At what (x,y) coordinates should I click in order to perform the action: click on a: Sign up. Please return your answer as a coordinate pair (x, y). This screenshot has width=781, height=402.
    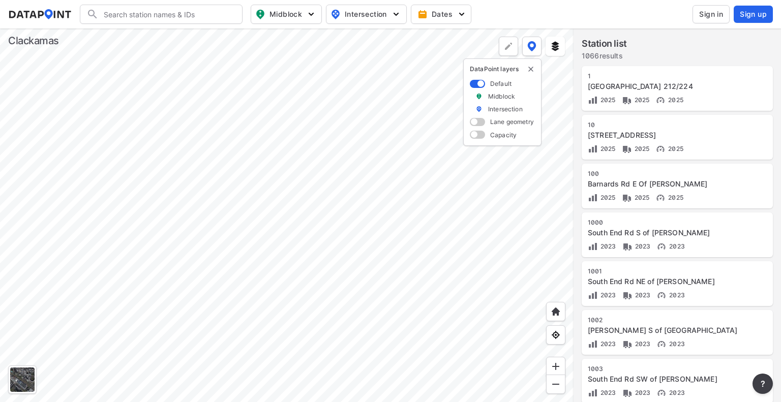
    Looking at the image, I should click on (752, 14).